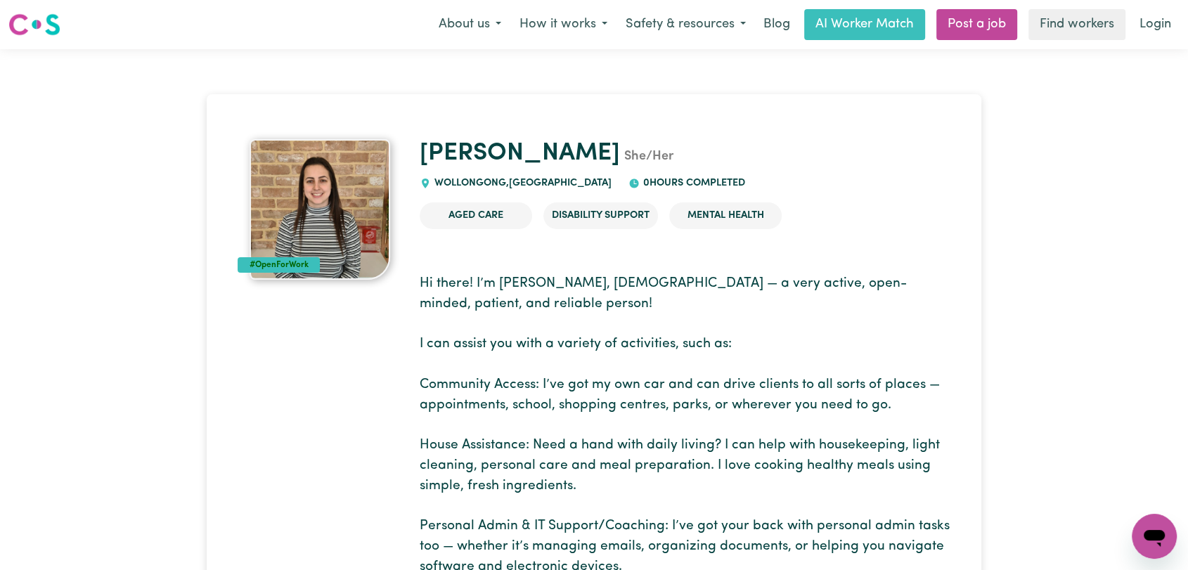  What do you see at coordinates (725, 216) in the screenshot?
I see `li: Mental Health` at bounding box center [725, 216].